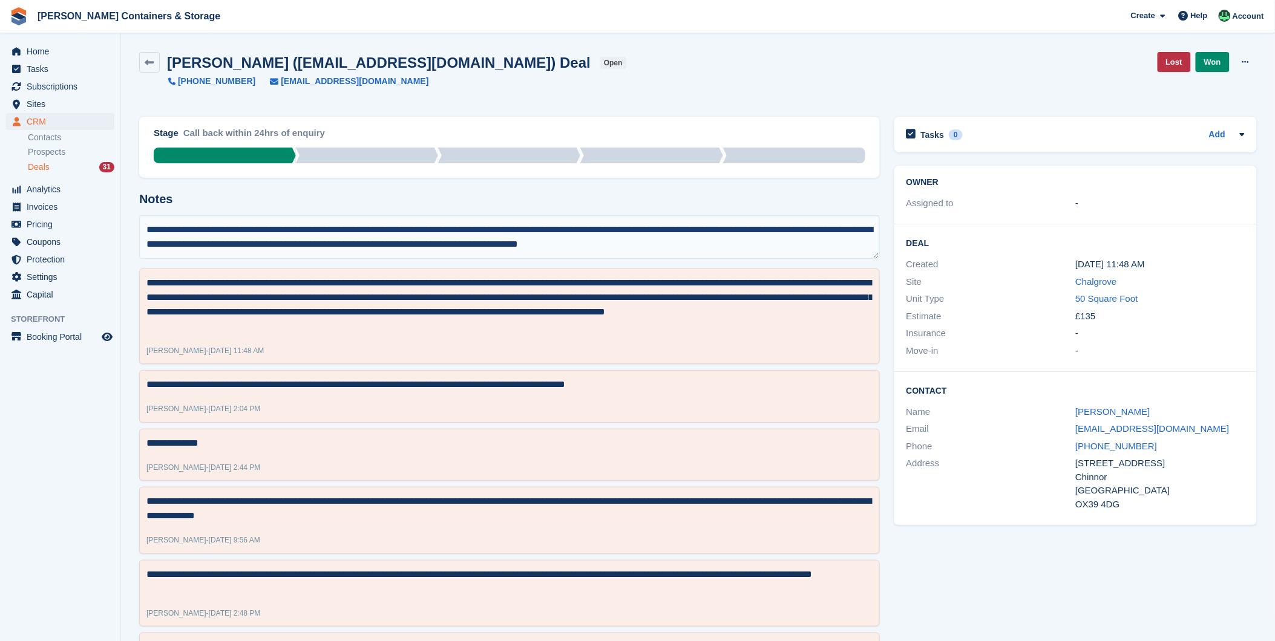 The image size is (1275, 641). Describe the element at coordinates (63, 224) in the screenshot. I see `span: Pricing` at that location.